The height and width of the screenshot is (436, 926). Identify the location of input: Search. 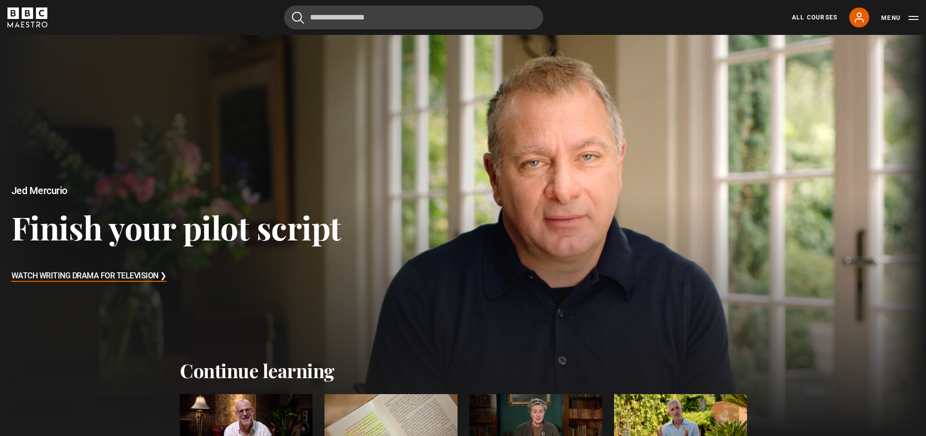
(414, 17).